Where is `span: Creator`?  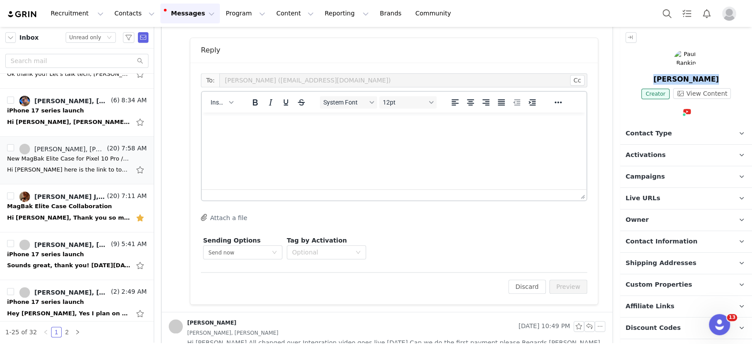
span: Creator is located at coordinates (655, 94).